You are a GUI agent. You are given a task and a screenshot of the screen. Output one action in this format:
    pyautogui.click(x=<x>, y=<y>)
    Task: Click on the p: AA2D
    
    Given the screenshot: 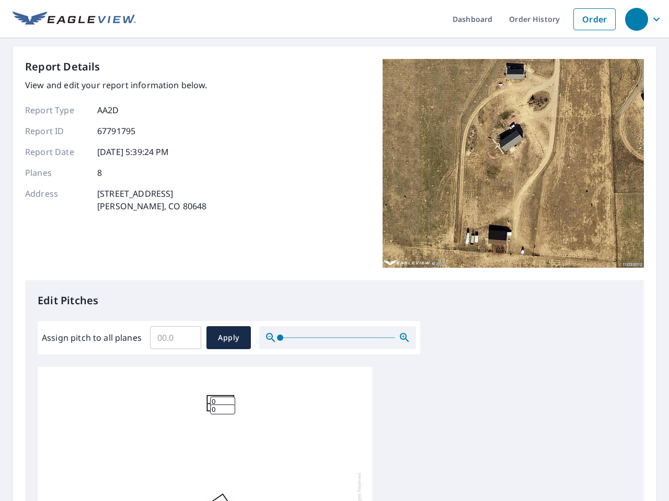 What is the action you would take?
    pyautogui.click(x=108, y=110)
    